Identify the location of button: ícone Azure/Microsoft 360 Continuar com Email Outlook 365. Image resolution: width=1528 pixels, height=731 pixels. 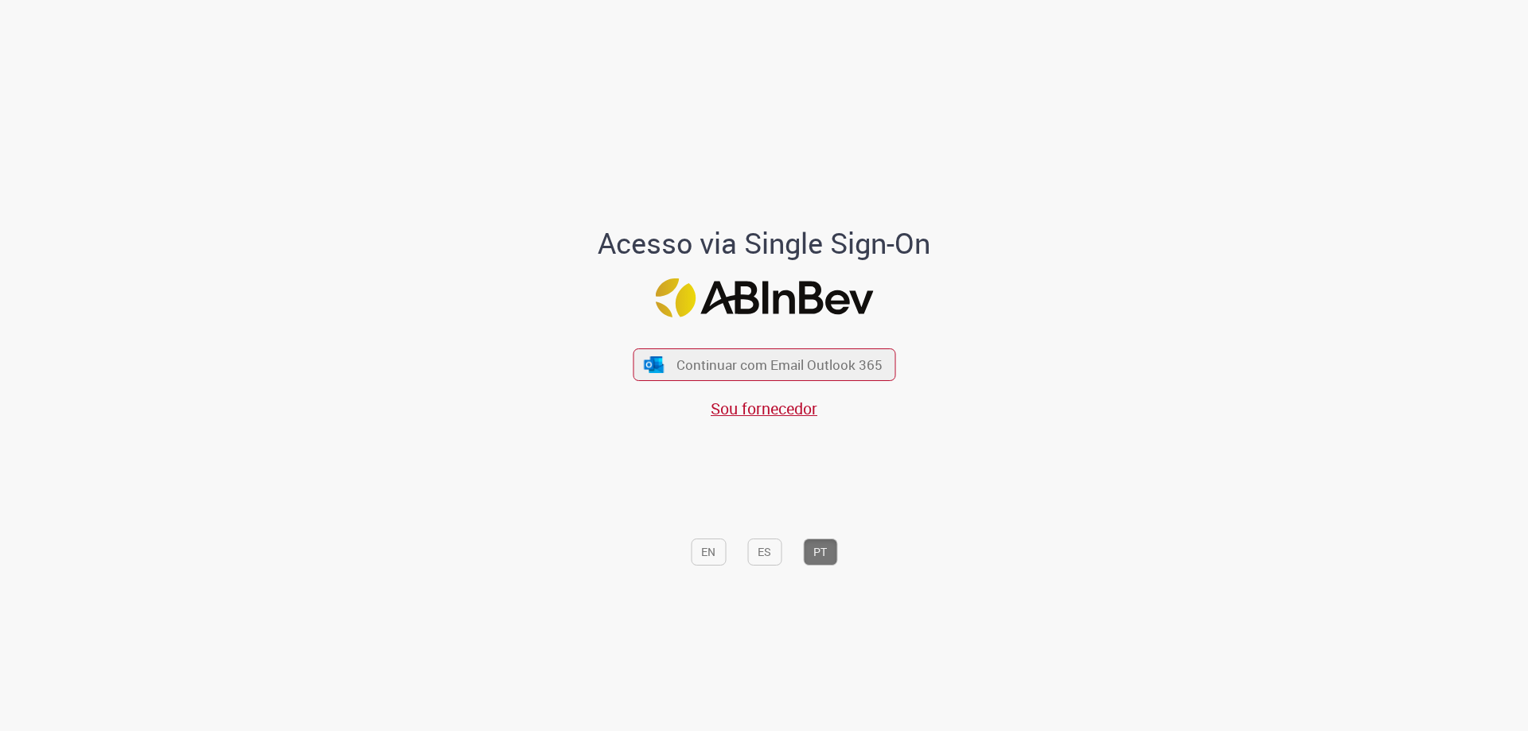
(764, 364).